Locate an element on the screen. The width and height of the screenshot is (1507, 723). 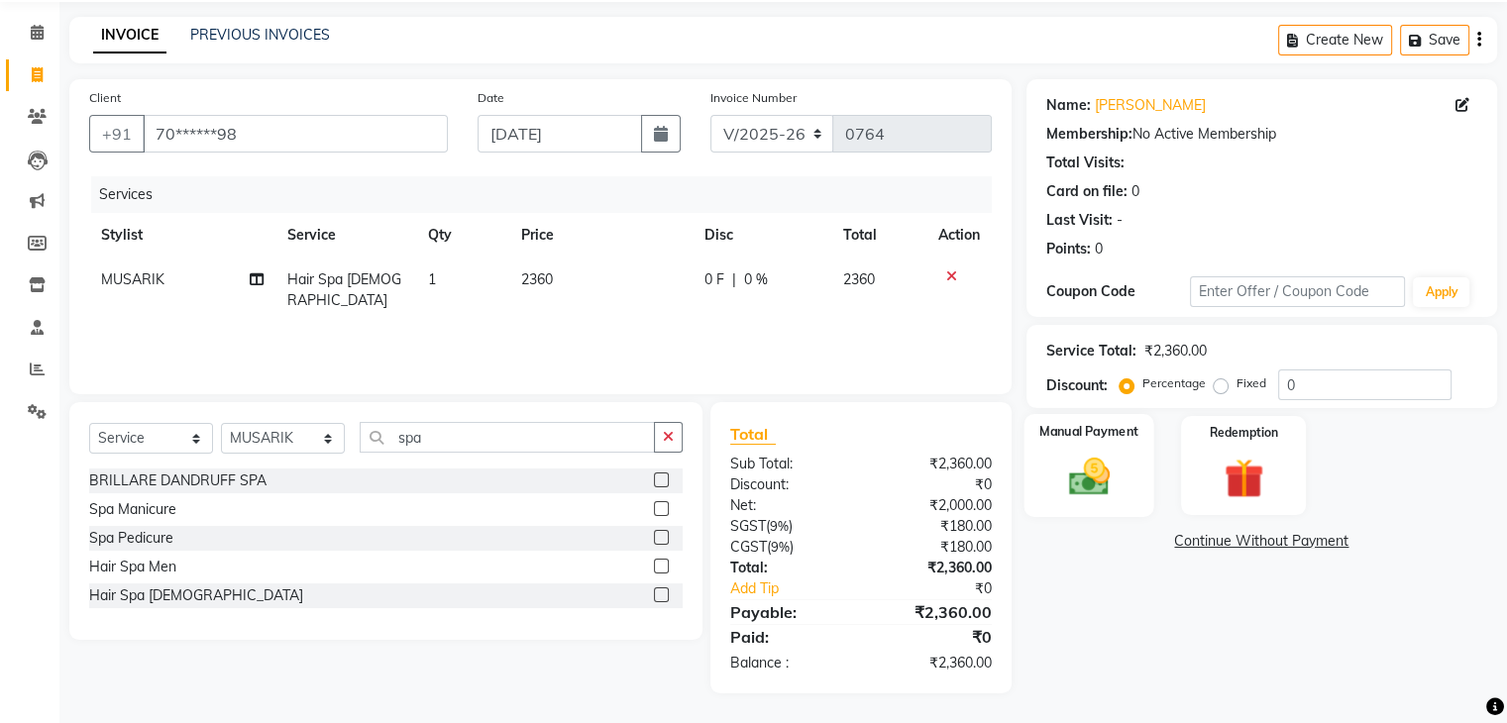
button: Create New is located at coordinates (1335, 40).